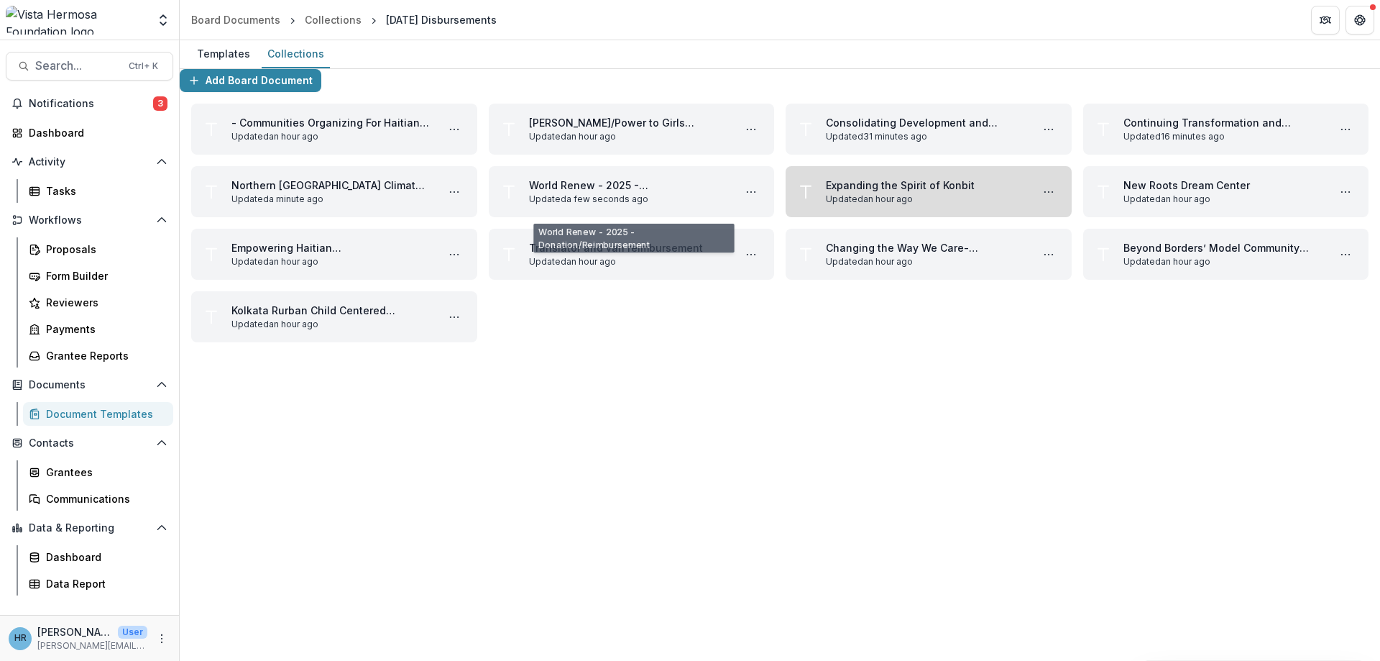 The width and height of the screenshot is (1380, 661). What do you see at coordinates (1345, 192) in the screenshot?
I see `button: More New Roots Dream Center Actions` at bounding box center [1345, 192].